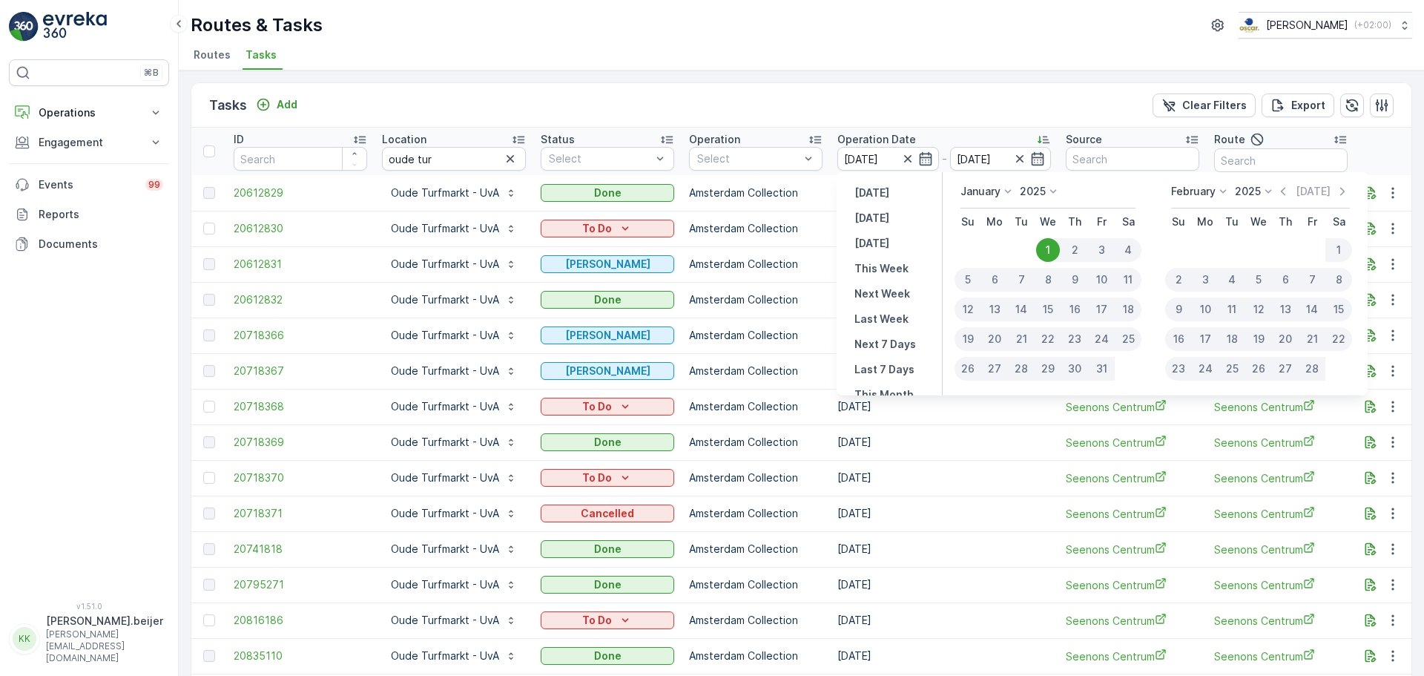 This screenshot has height=676, width=1424. I want to click on button: This Month, so click(884, 395).